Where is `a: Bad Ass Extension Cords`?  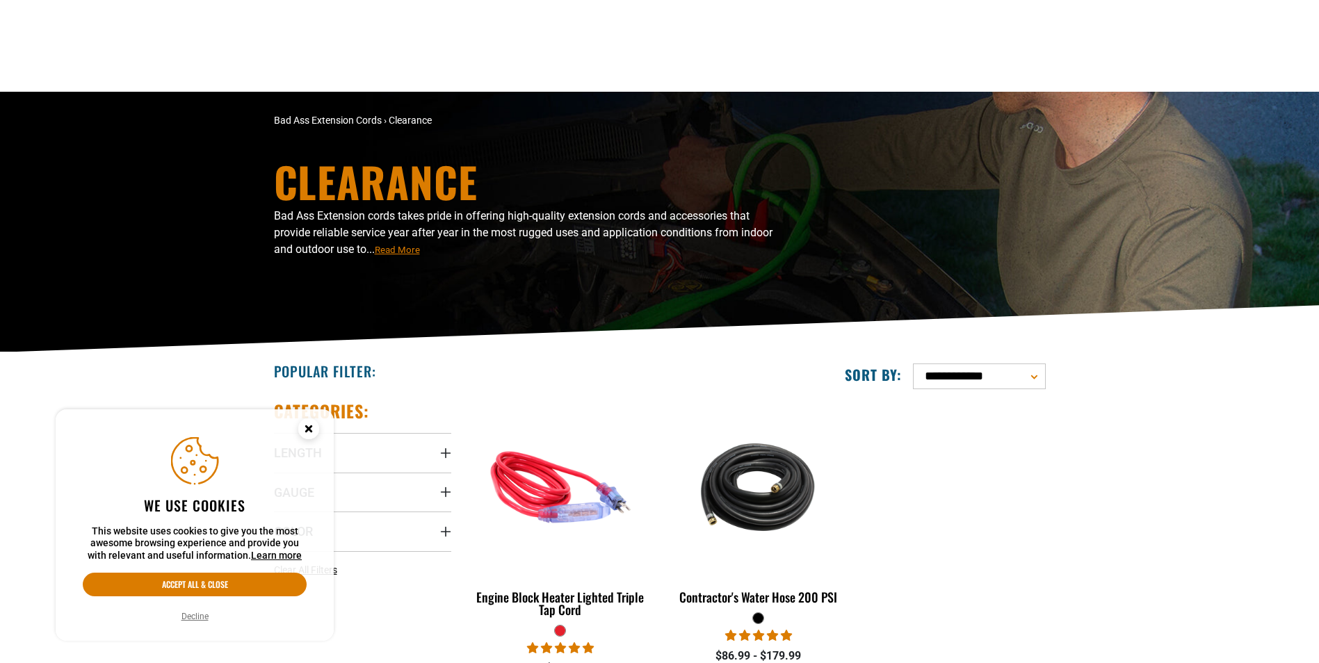
a: Bad Ass Extension Cords is located at coordinates (327, 120).